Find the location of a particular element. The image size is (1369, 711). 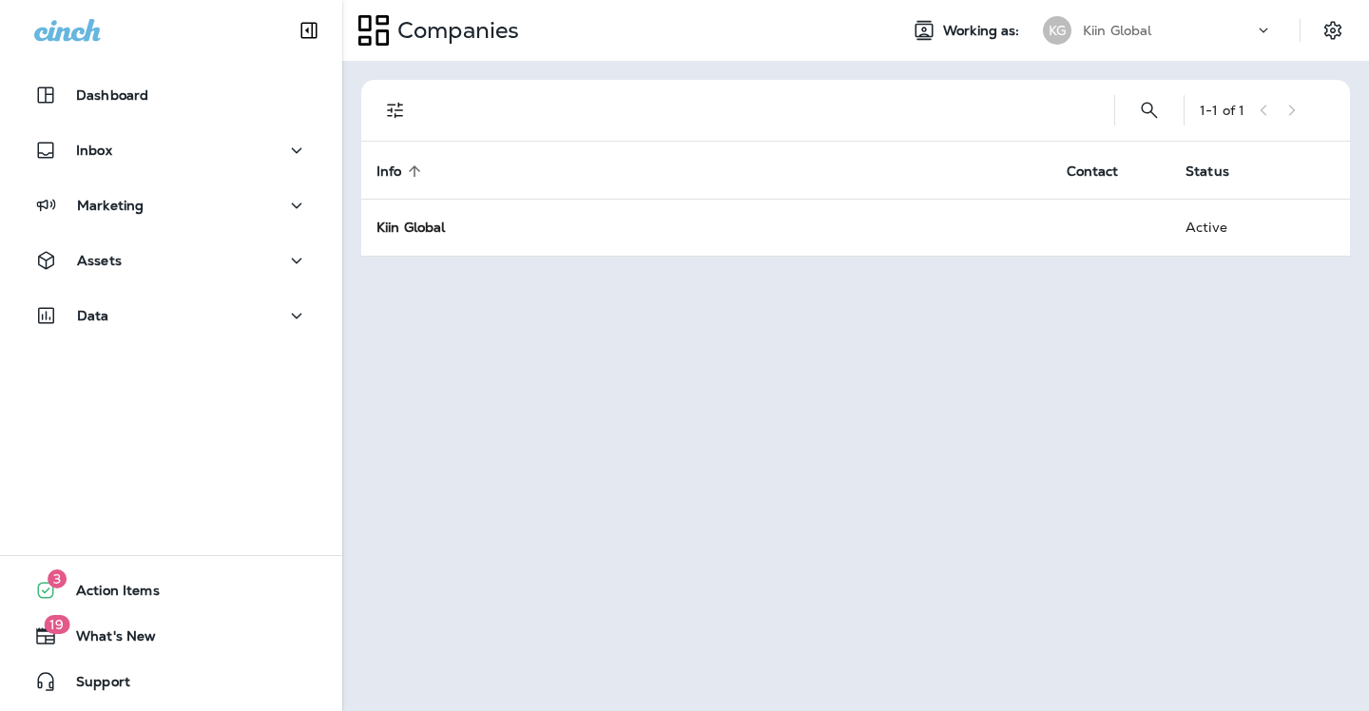

button: Search Companies is located at coordinates (1150, 110).